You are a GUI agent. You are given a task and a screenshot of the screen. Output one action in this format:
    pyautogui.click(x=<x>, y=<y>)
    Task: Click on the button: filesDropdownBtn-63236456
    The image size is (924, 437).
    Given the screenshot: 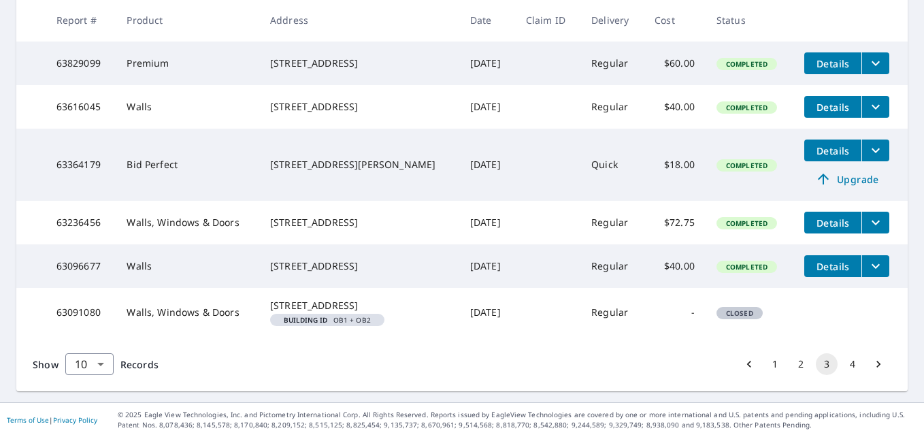 What is the action you would take?
    pyautogui.click(x=875, y=223)
    